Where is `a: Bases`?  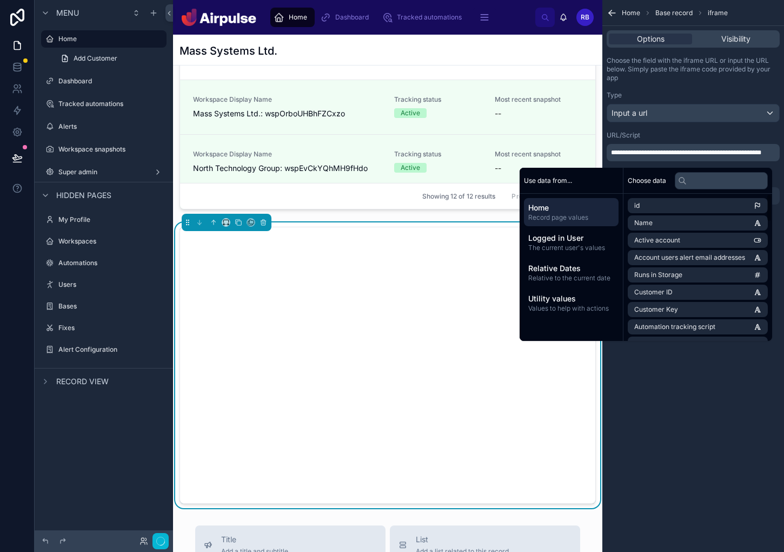 a: Bases is located at coordinates (104, 306).